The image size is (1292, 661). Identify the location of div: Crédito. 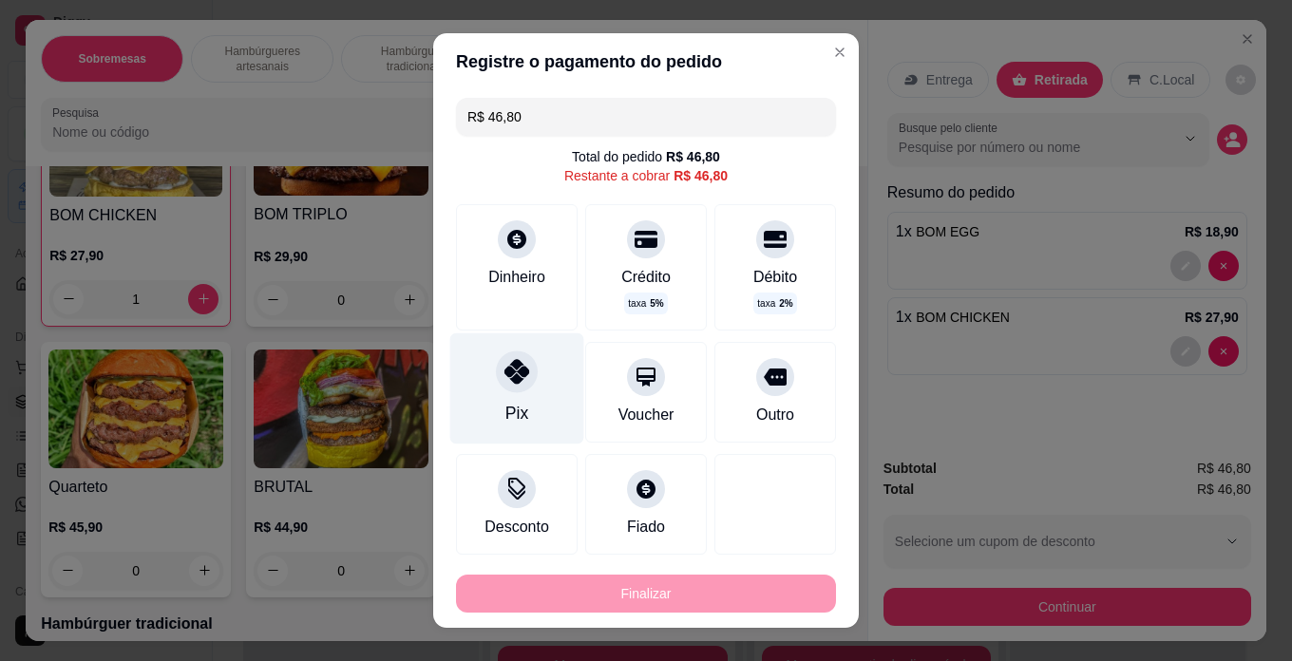
(646, 277).